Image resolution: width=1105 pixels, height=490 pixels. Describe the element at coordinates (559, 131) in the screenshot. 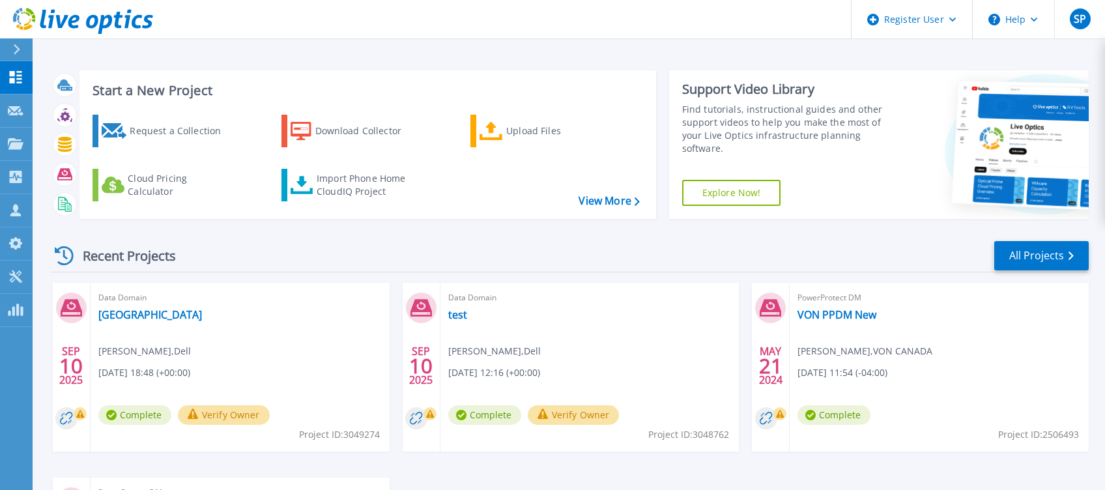

I see `div: Upload Files` at that location.